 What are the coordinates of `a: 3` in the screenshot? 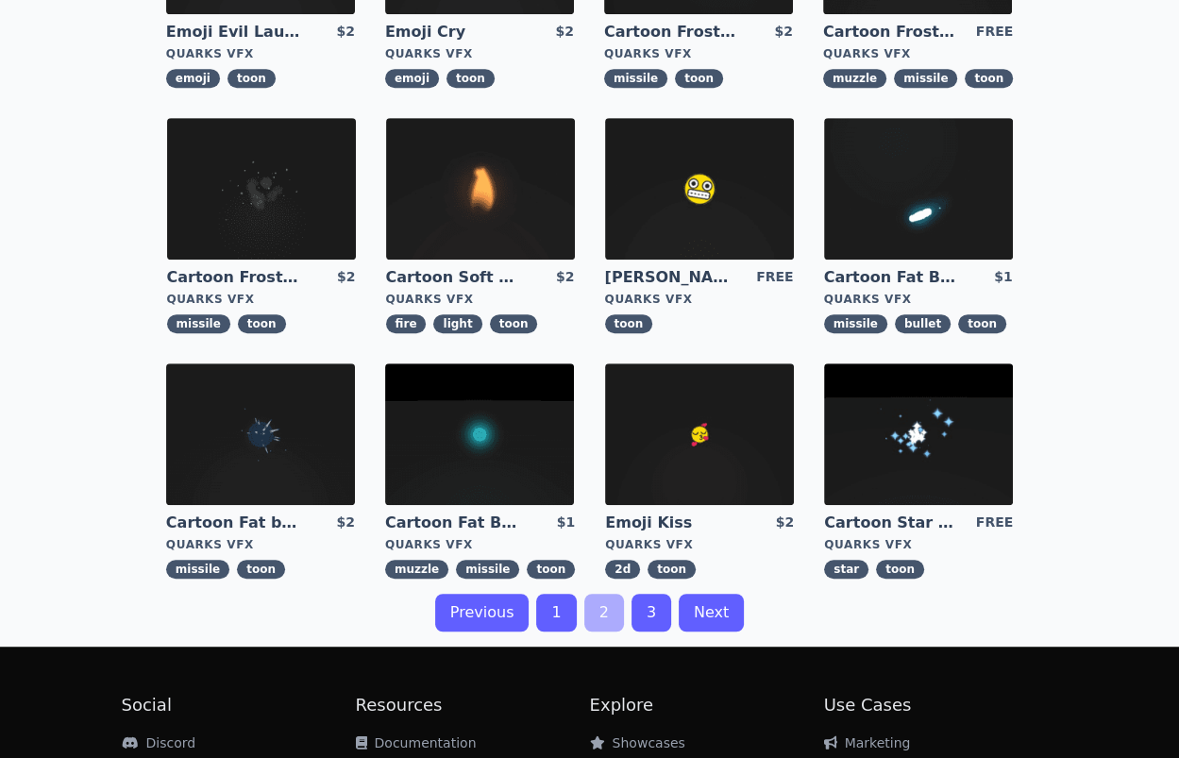 It's located at (651, 612).